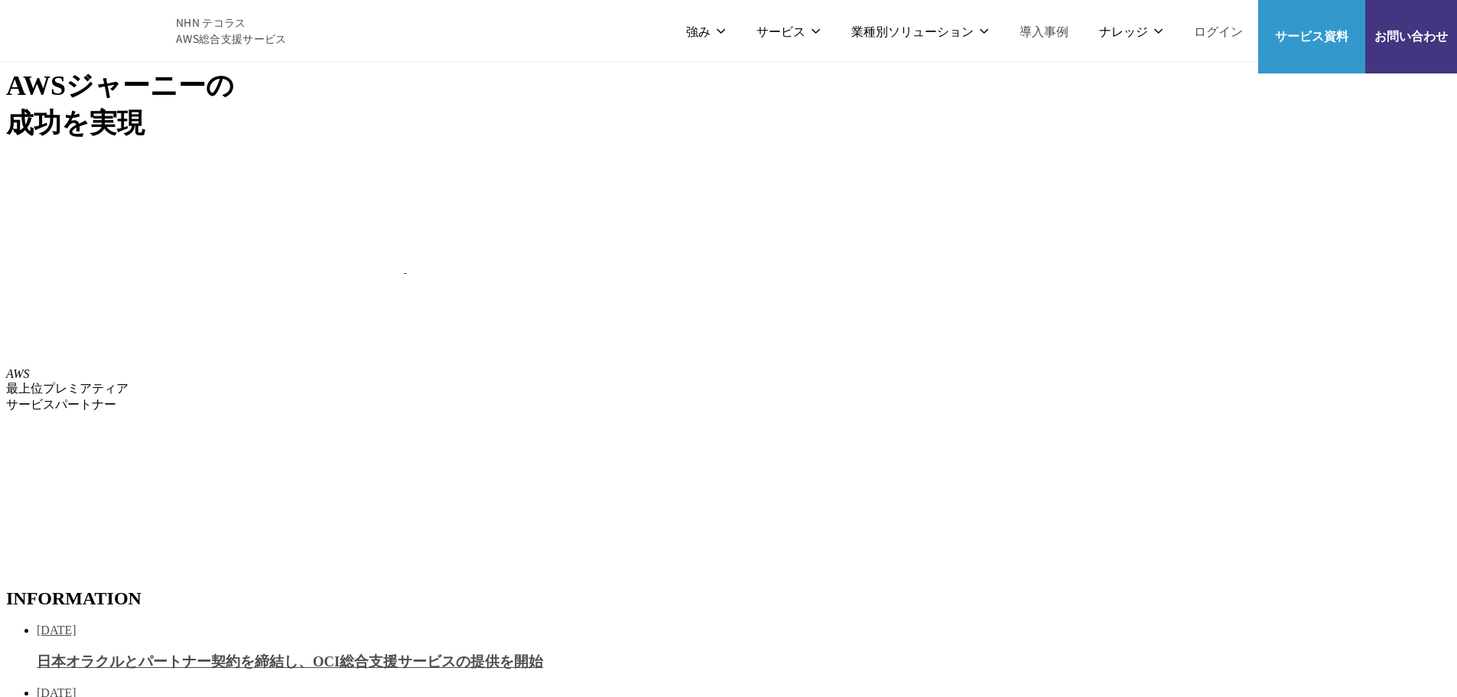 Image resolution: width=1457 pixels, height=697 pixels. Describe the element at coordinates (1411, 21) in the screenshot. I see `img: お問い合わせ` at that location.